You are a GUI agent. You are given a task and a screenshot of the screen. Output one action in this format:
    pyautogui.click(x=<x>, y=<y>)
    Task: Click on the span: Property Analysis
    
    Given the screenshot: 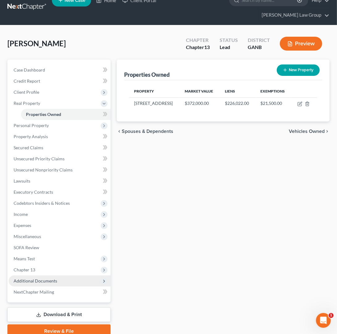 What is the action you would take?
    pyautogui.click(x=31, y=136)
    